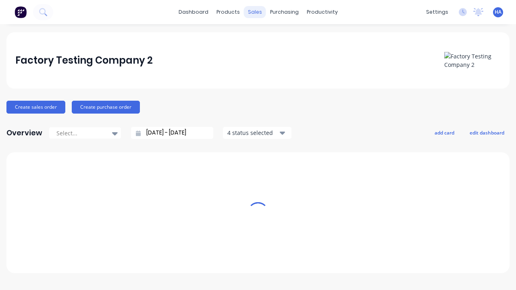  What do you see at coordinates (498, 12) in the screenshot?
I see `span: HA` at bounding box center [498, 12].